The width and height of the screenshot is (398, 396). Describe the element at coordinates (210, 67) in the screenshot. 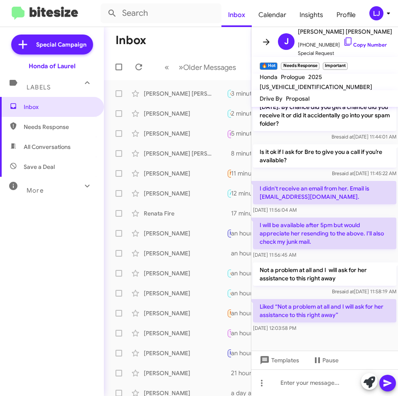

I see `span: Older Messages` at that location.